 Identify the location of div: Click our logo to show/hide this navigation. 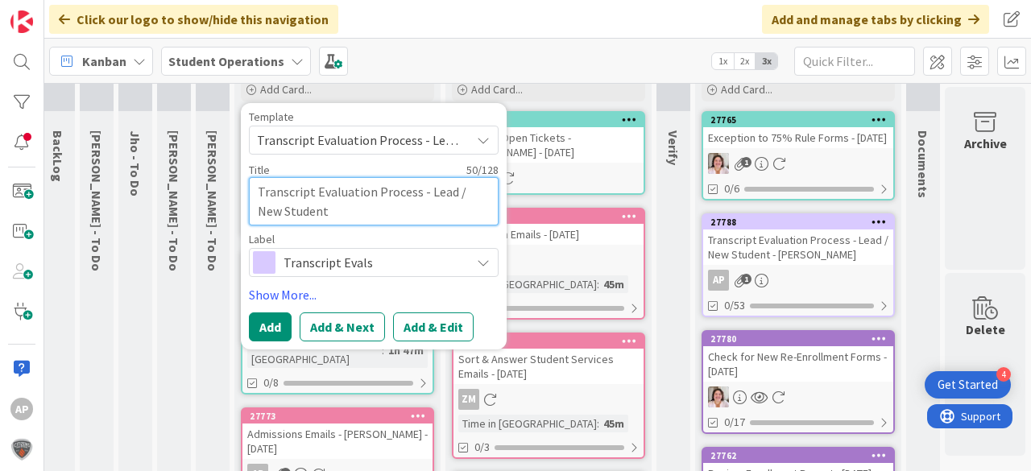
(193, 19).